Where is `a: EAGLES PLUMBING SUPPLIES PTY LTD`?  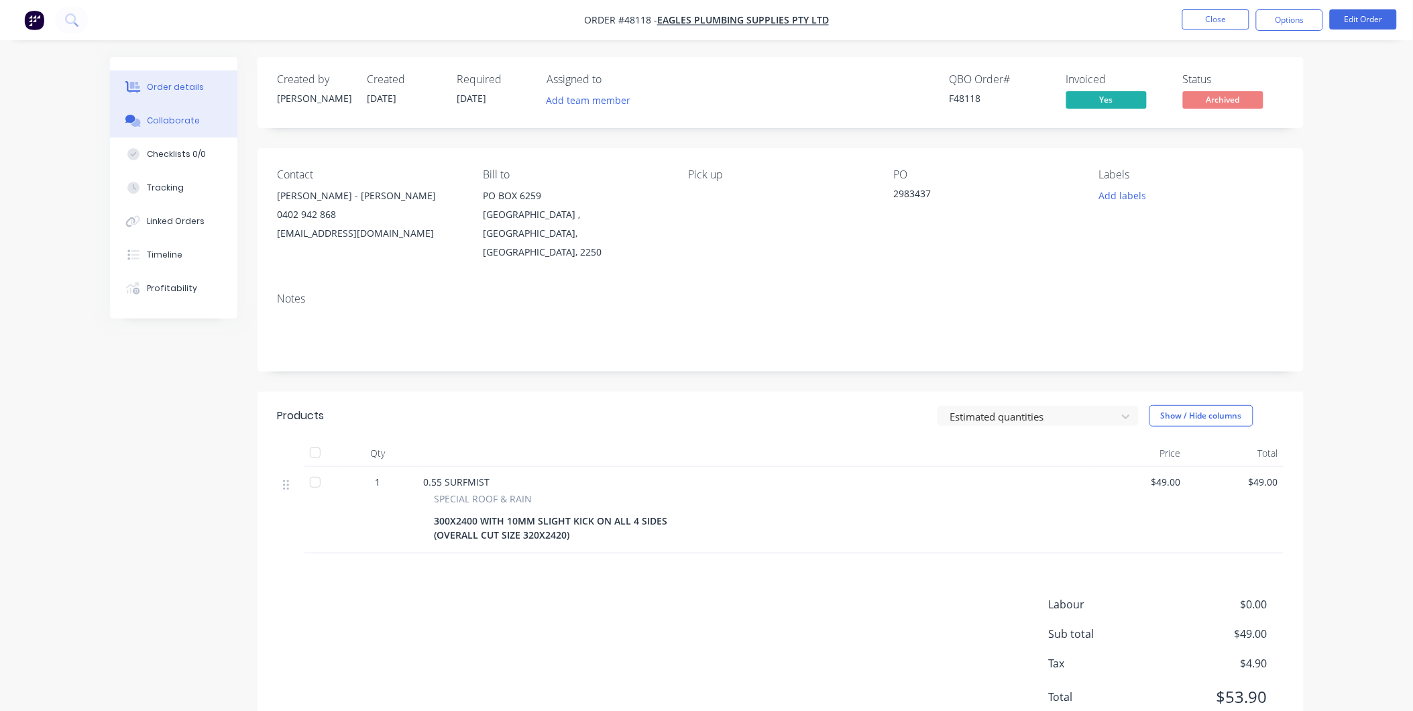
a: EAGLES PLUMBING SUPPLIES PTY LTD is located at coordinates (743, 20).